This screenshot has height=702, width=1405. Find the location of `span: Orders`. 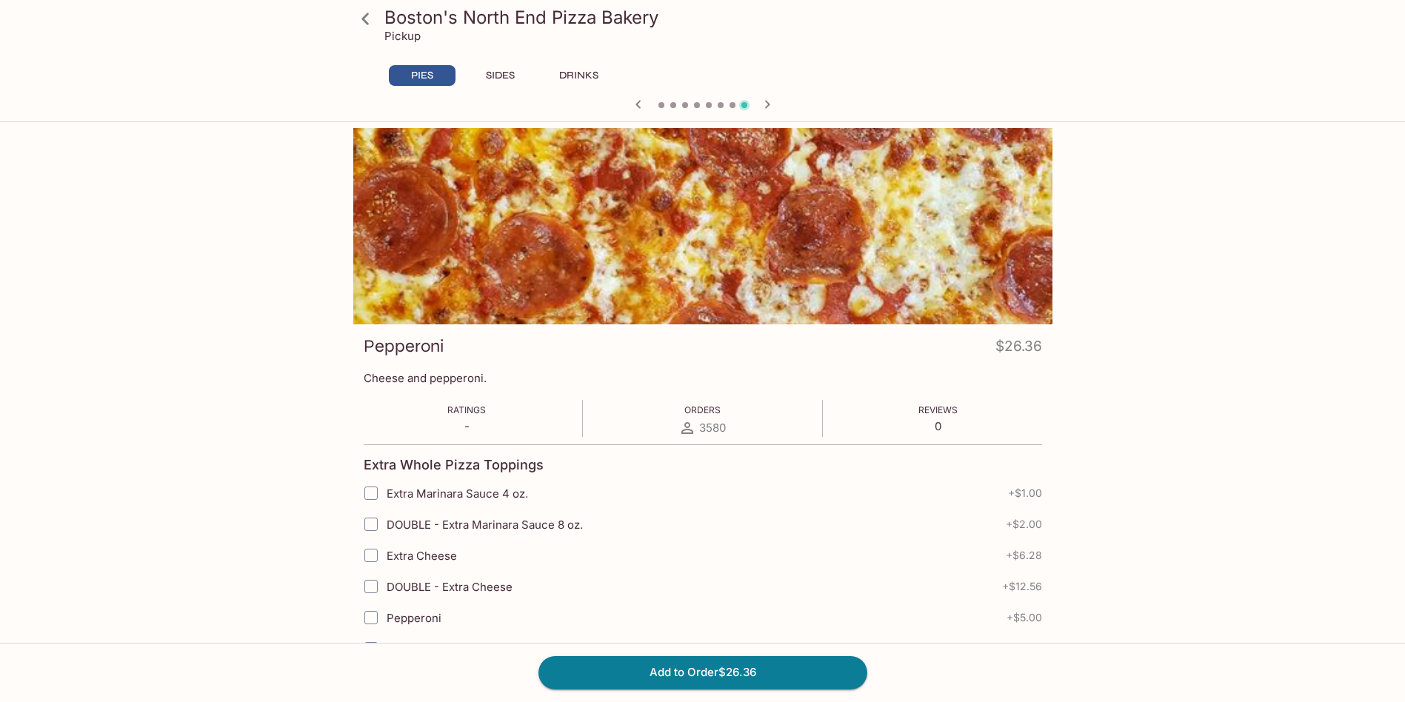

span: Orders is located at coordinates (702, 410).